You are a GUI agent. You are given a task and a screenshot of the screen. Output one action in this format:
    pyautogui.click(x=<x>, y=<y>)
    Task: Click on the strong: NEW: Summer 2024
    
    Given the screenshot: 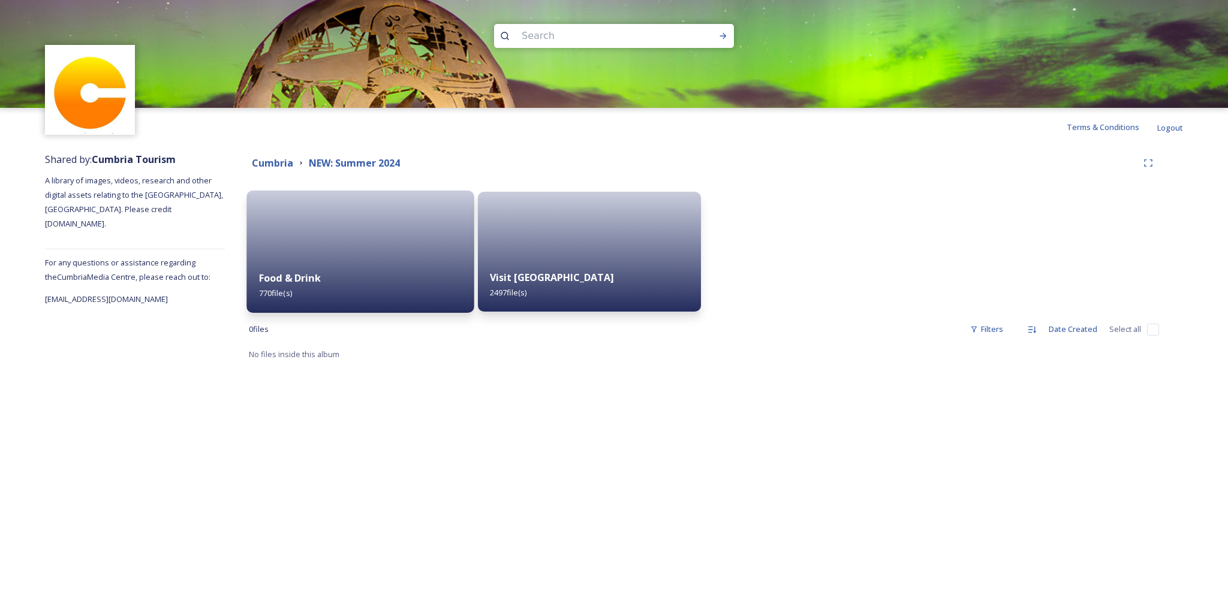 What is the action you would take?
    pyautogui.click(x=354, y=163)
    